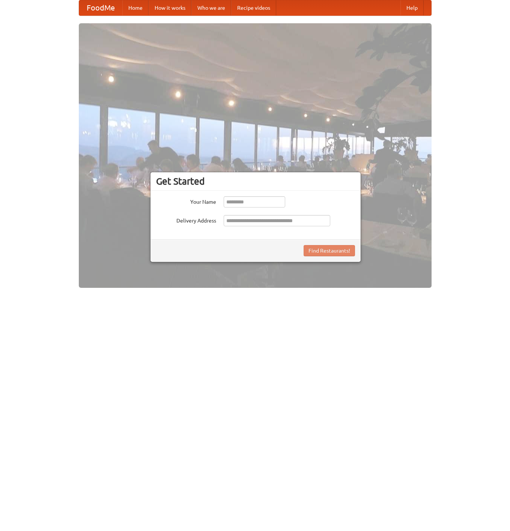 This screenshot has height=531, width=510. Describe the element at coordinates (186, 220) in the screenshot. I see `label: Delivery Address` at that location.